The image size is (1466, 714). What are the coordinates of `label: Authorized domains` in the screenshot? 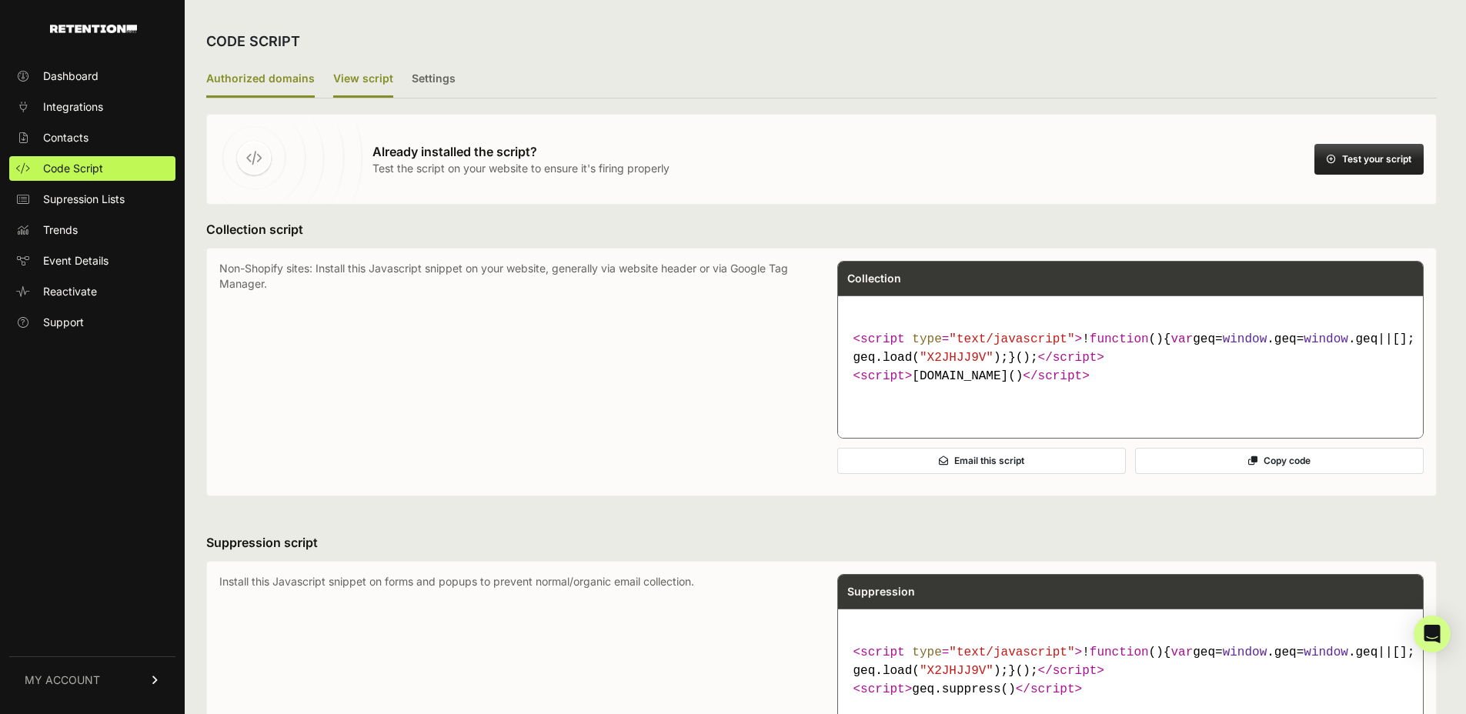 It's located at (260, 79).